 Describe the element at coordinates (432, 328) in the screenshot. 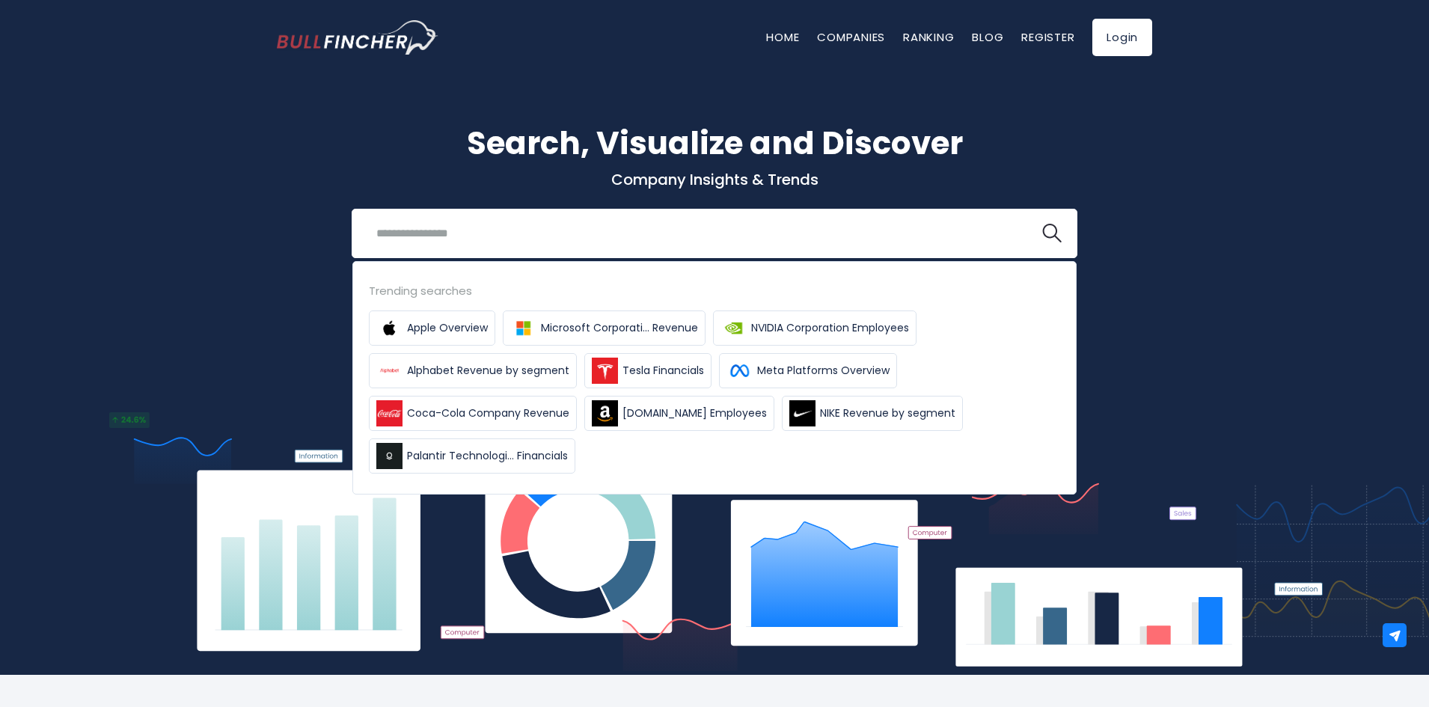

I see `a: Apple Overview` at that location.